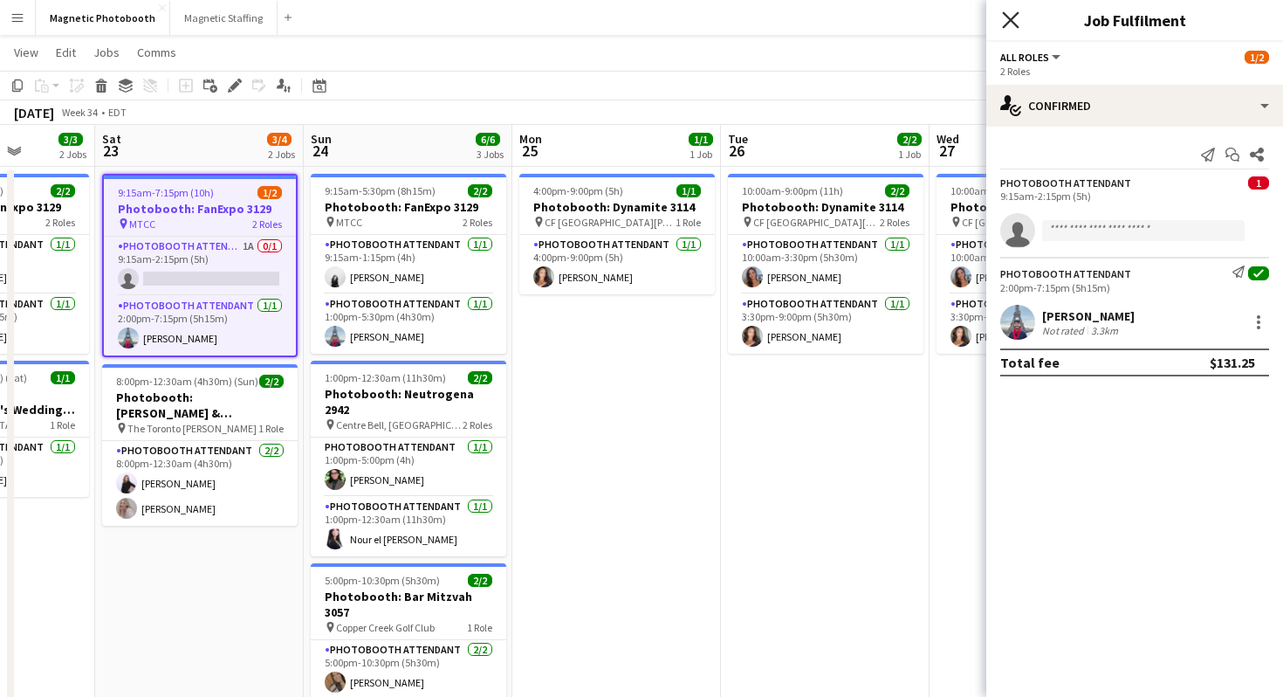 Image resolution: width=1283 pixels, height=697 pixels. What do you see at coordinates (946, 150) in the screenshot?
I see `span: 27` at bounding box center [946, 150].